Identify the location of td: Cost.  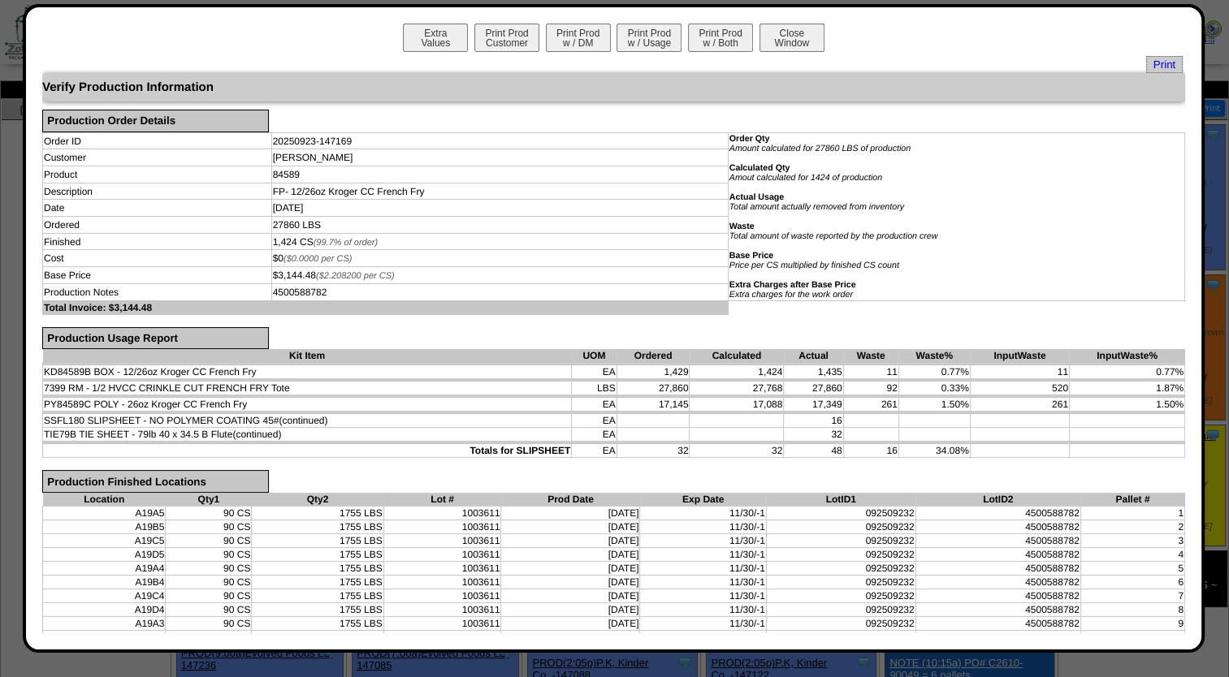
(158, 258).